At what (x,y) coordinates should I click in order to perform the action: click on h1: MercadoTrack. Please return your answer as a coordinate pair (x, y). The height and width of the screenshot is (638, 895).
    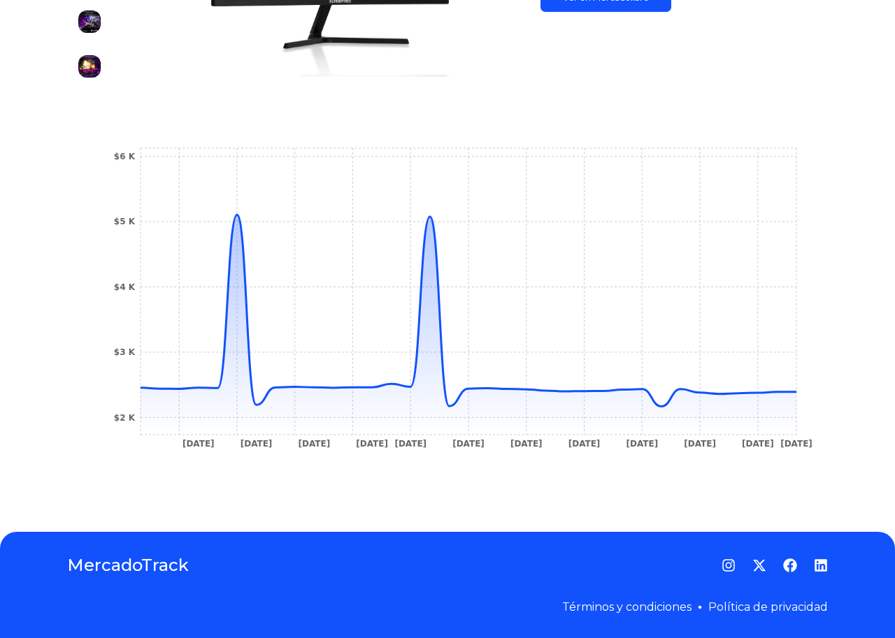
    Looking at the image, I should click on (128, 565).